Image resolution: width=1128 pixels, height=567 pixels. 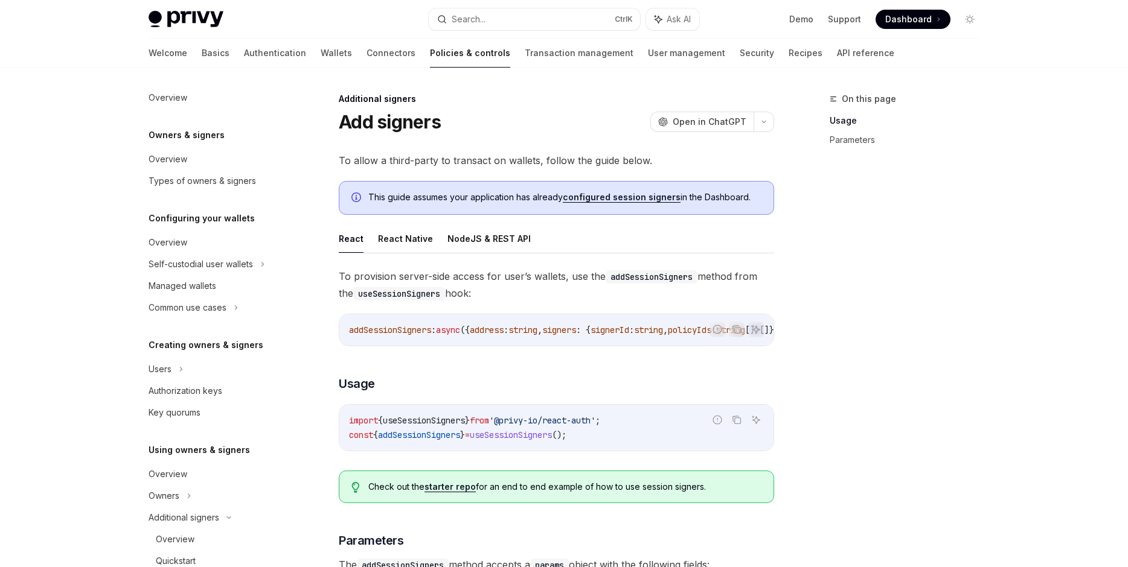 I want to click on button: React, so click(x=351, y=238).